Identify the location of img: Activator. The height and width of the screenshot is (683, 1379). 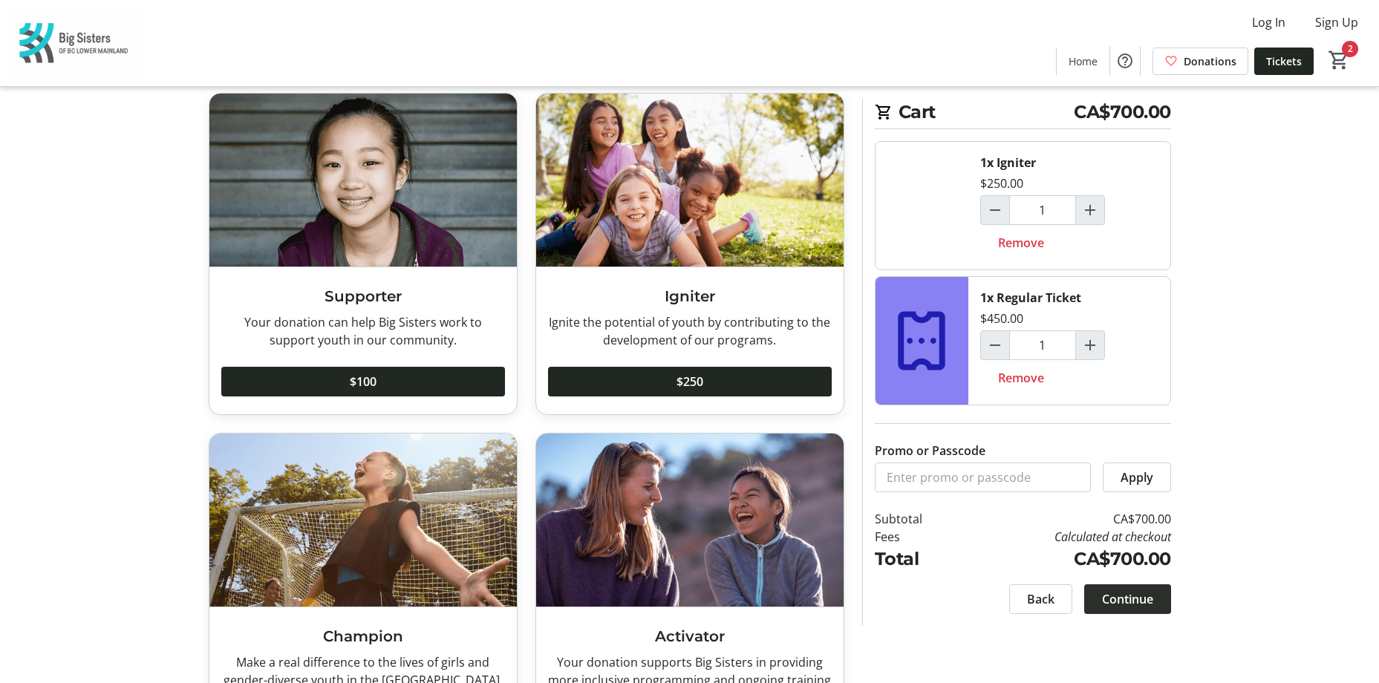
(690, 520).